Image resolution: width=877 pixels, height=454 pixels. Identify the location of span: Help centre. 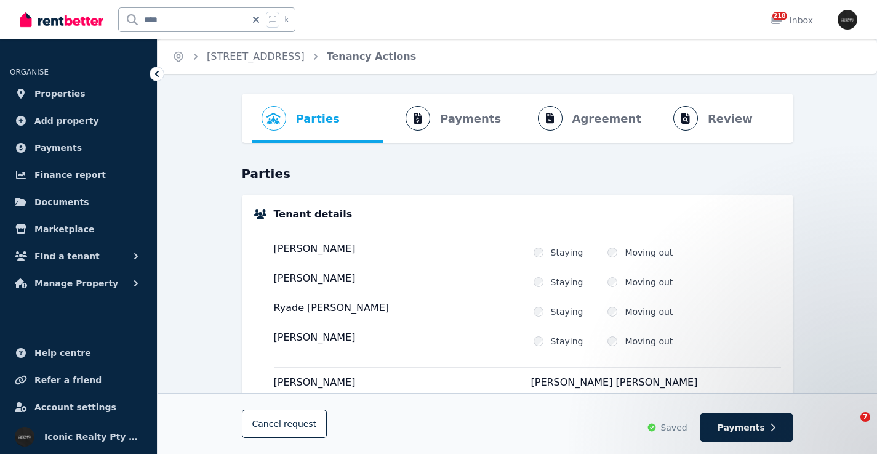
(63, 353).